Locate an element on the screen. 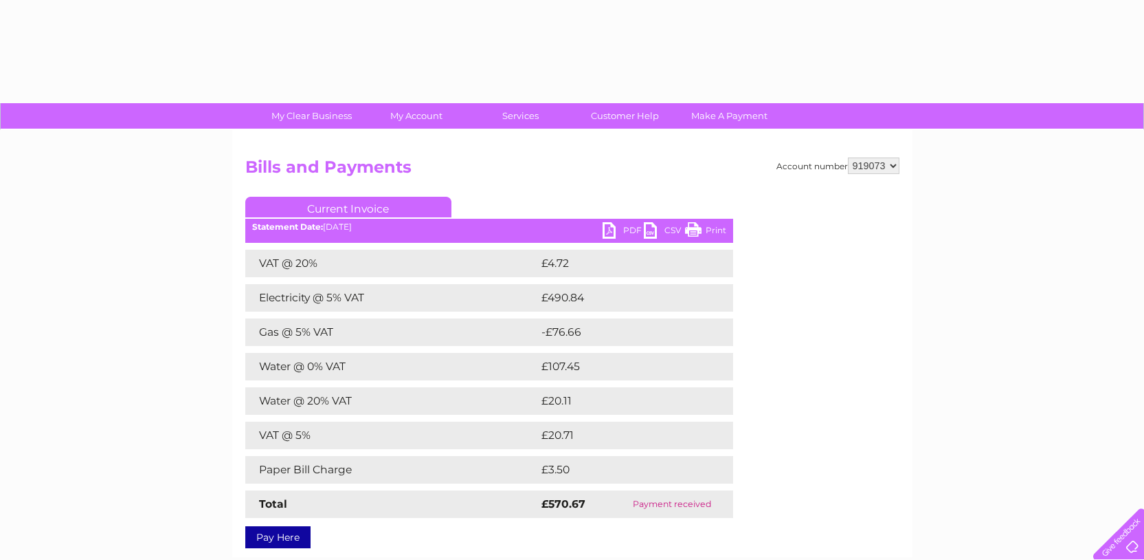 The width and height of the screenshot is (1144, 560). td: £20.71 is located at coordinates (621, 435).